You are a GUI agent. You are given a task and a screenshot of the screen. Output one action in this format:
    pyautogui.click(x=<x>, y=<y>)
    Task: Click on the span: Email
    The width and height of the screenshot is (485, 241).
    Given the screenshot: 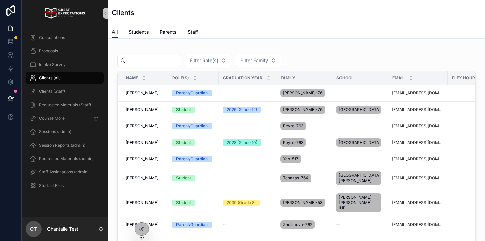 What is the action you would take?
    pyautogui.click(x=398, y=78)
    